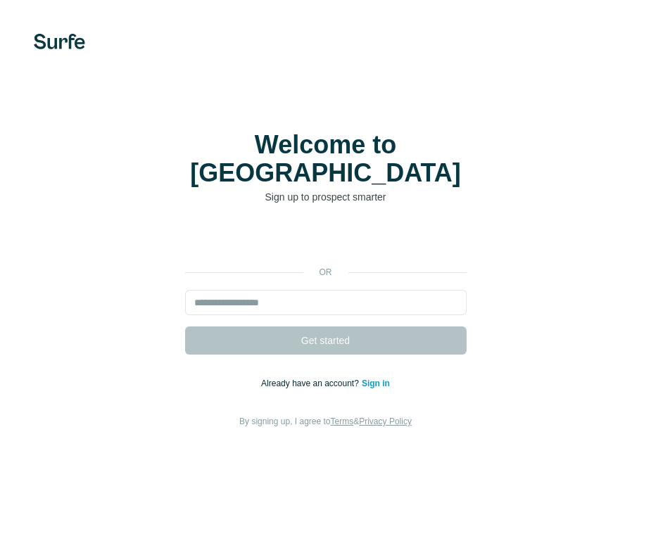  What do you see at coordinates (326, 272) in the screenshot?
I see `p: or` at bounding box center [326, 272].